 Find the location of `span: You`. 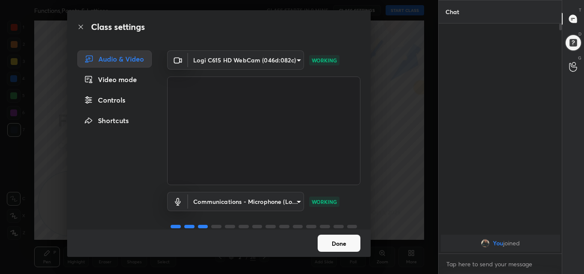

span: You is located at coordinates (498, 243).